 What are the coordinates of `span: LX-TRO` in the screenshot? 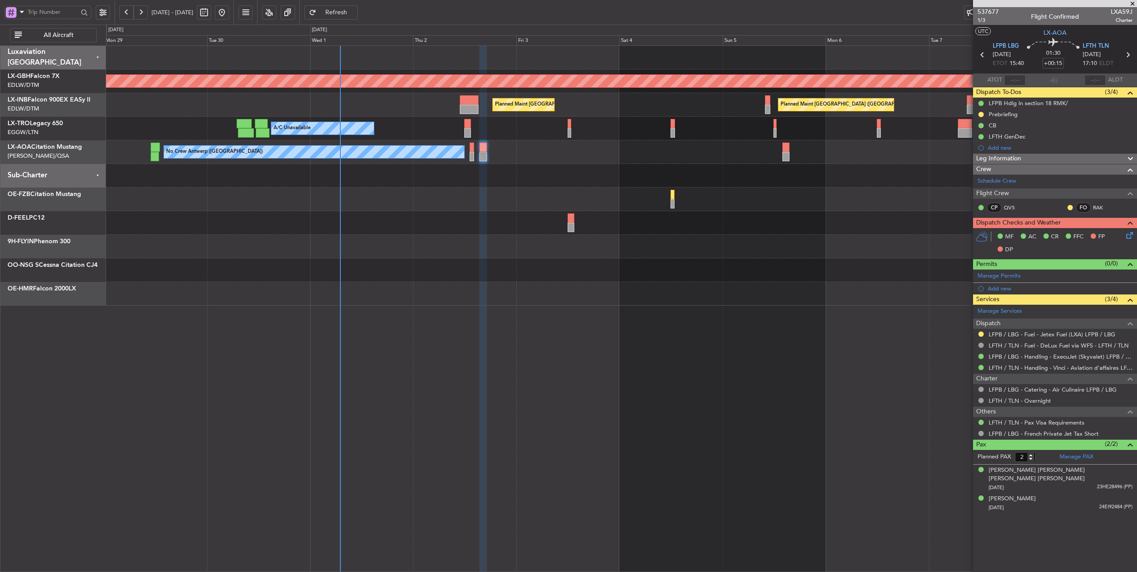 It's located at (19, 123).